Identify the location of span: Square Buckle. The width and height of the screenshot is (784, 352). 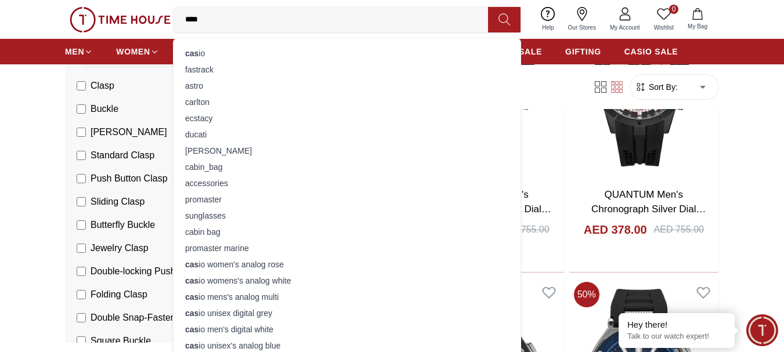
(121, 341).